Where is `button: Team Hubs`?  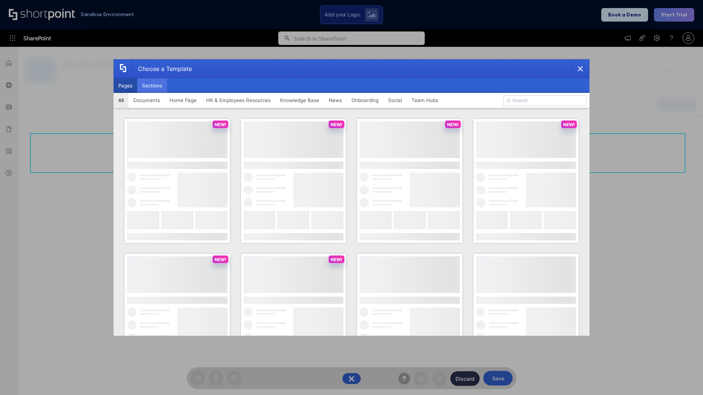
button: Team Hubs is located at coordinates (425, 100).